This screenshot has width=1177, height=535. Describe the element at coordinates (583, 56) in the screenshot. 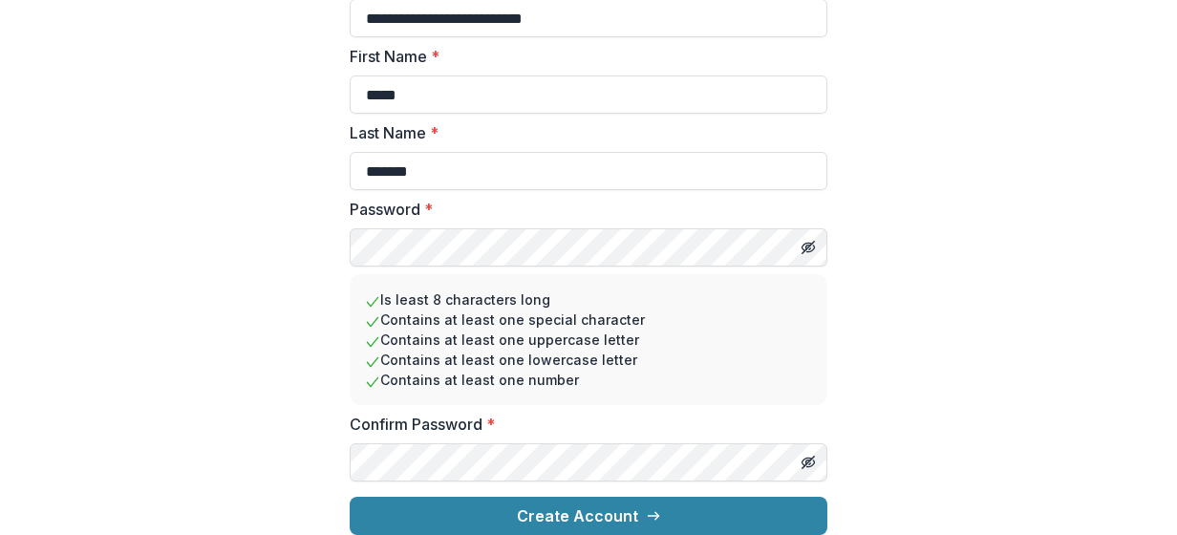

I see `label: First Name` at that location.